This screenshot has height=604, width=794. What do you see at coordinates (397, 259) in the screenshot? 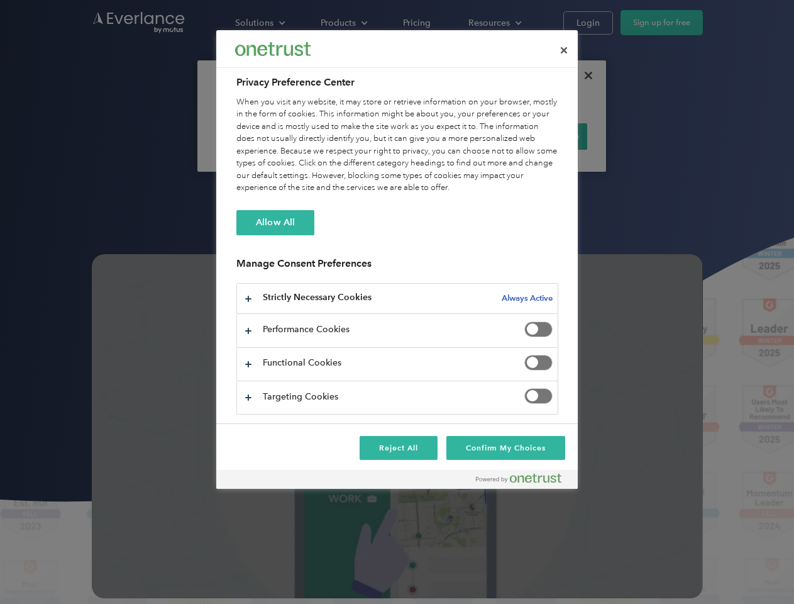
I see `div: Privacy Preference Center` at bounding box center [397, 259].